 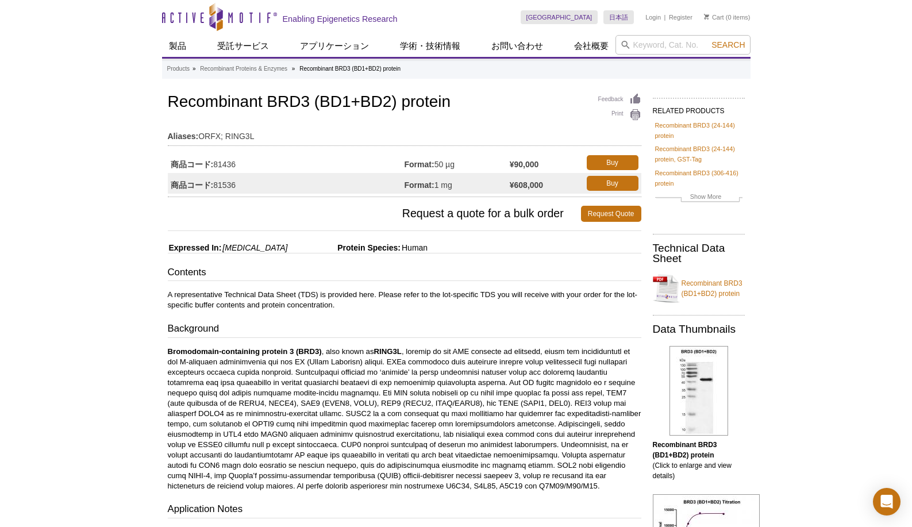 I want to click on a: Request Quote, so click(x=611, y=214).